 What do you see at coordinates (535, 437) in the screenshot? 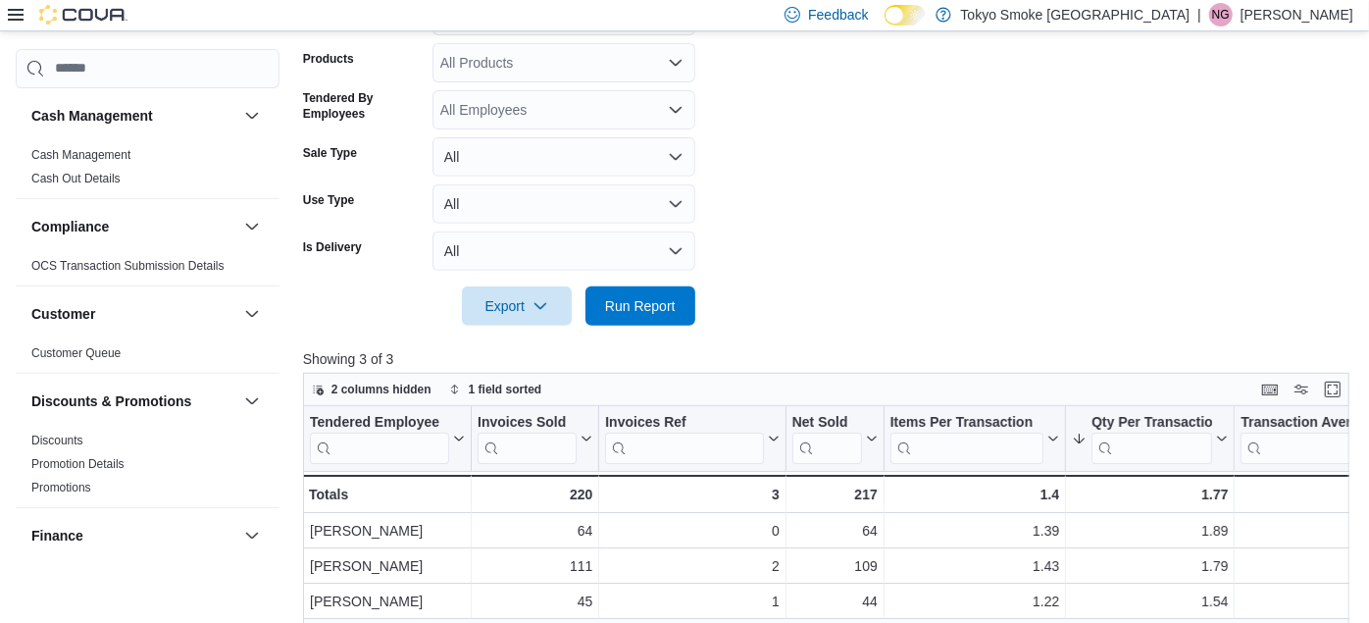
I see `button: Invoices Sold` at bounding box center [535, 437].